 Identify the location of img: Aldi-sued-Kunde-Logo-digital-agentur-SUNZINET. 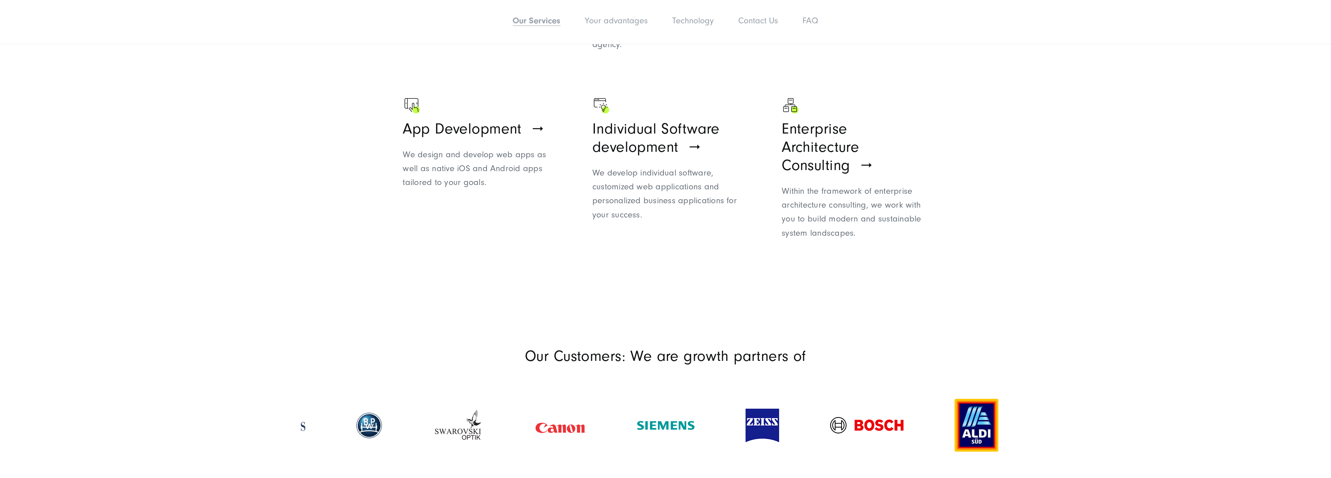
(977, 425).